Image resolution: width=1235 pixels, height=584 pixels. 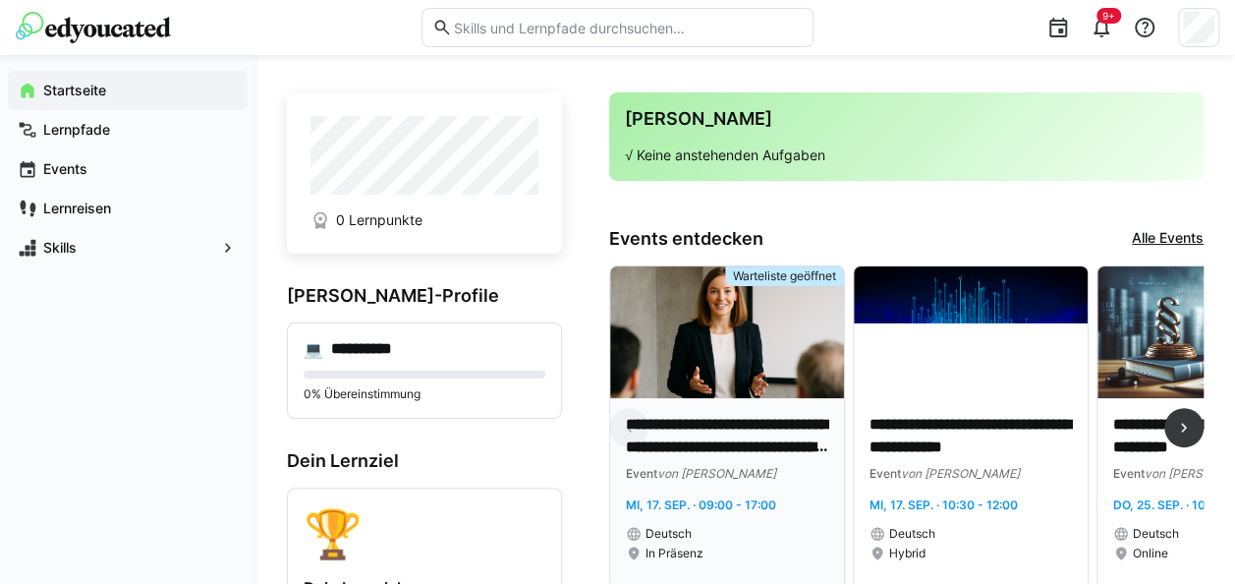 What do you see at coordinates (674, 553) in the screenshot?
I see `span: In Präsenz` at bounding box center [674, 553].